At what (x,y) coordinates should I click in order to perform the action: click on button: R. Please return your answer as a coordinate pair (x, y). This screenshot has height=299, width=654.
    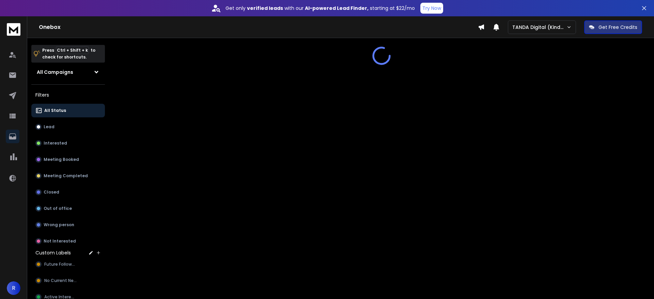
    Looking at the image, I should click on (14, 288).